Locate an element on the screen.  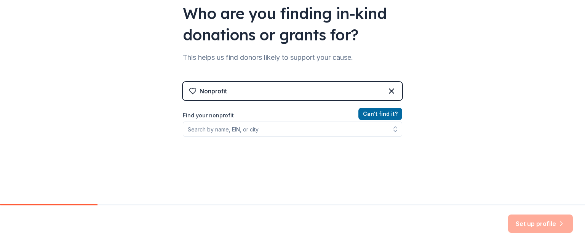
div: Nonprofit is located at coordinates (213, 91).